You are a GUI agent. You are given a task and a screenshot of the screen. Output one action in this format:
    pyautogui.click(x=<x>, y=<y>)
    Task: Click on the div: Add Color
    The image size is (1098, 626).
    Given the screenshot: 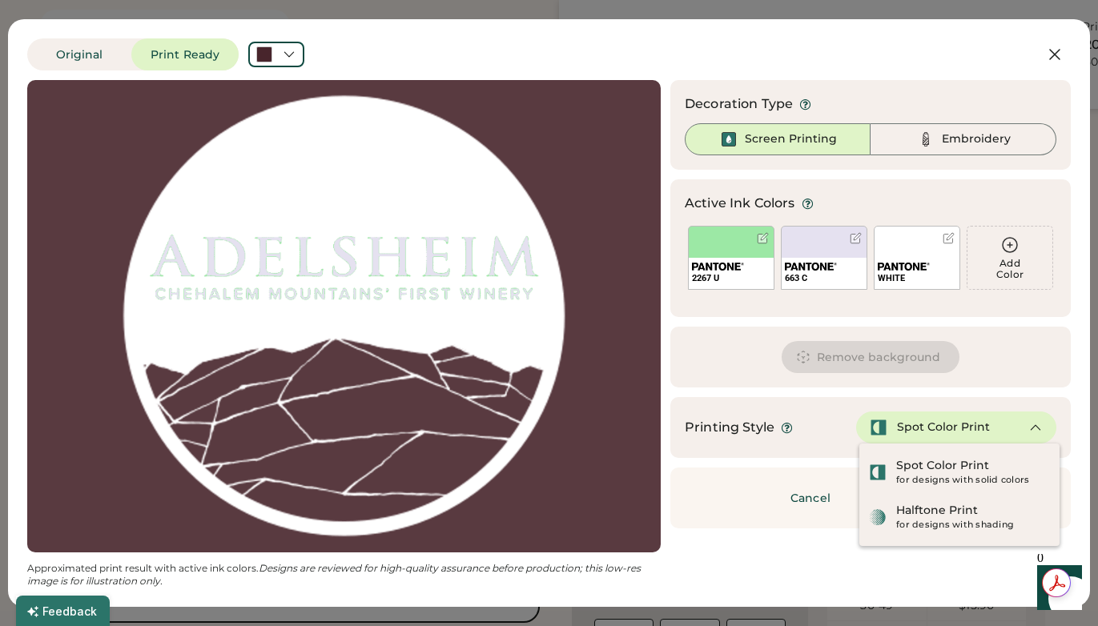 What is the action you would take?
    pyautogui.click(x=1009, y=269)
    